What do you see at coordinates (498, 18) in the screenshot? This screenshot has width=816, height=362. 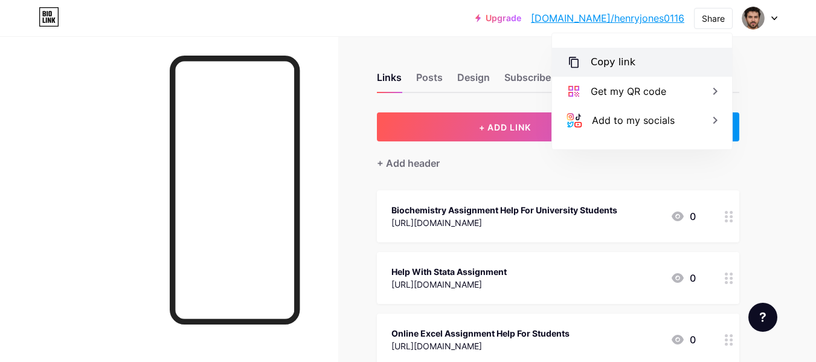 I see `a: Upgrade` at bounding box center [498, 18].